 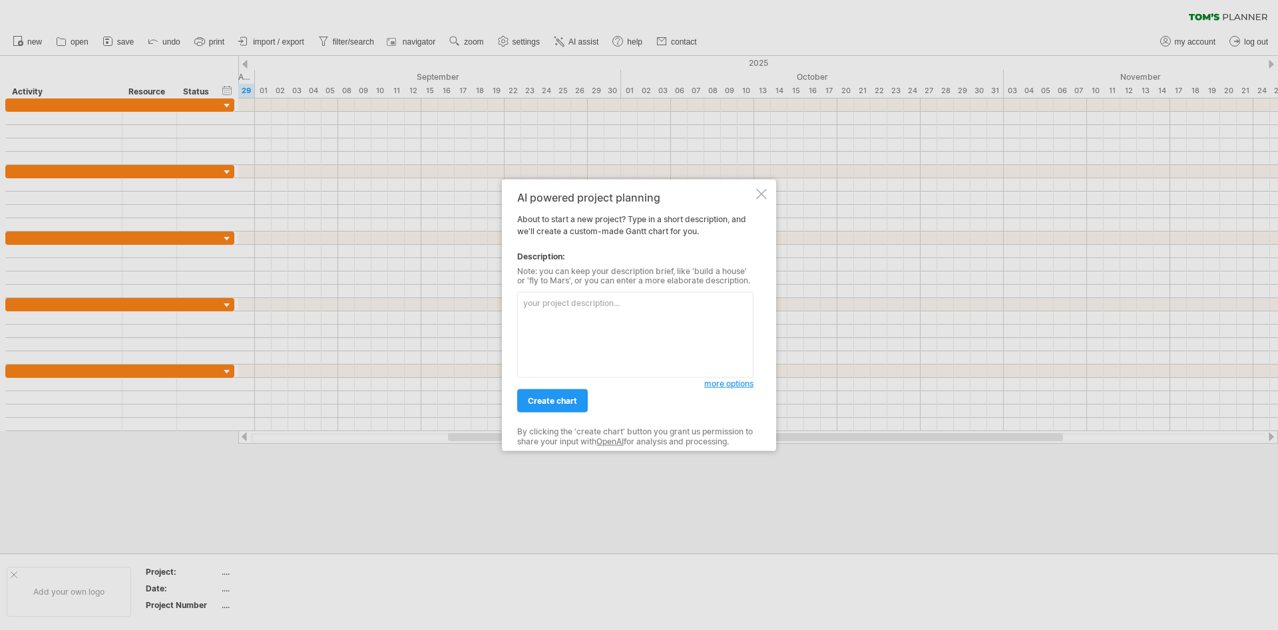 What do you see at coordinates (635, 315) in the screenshot?
I see `div: About to start a new project? Type in a short description, and we'll create a custom-made Gantt c...` at bounding box center [635, 315].